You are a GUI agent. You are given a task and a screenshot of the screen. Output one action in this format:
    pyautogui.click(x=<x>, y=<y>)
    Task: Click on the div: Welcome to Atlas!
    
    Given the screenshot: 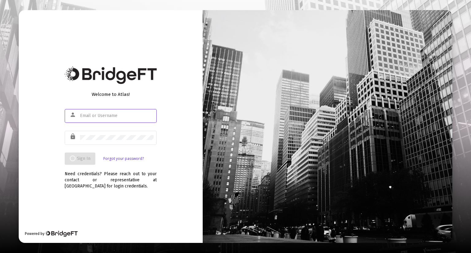 What is the action you would take?
    pyautogui.click(x=111, y=94)
    